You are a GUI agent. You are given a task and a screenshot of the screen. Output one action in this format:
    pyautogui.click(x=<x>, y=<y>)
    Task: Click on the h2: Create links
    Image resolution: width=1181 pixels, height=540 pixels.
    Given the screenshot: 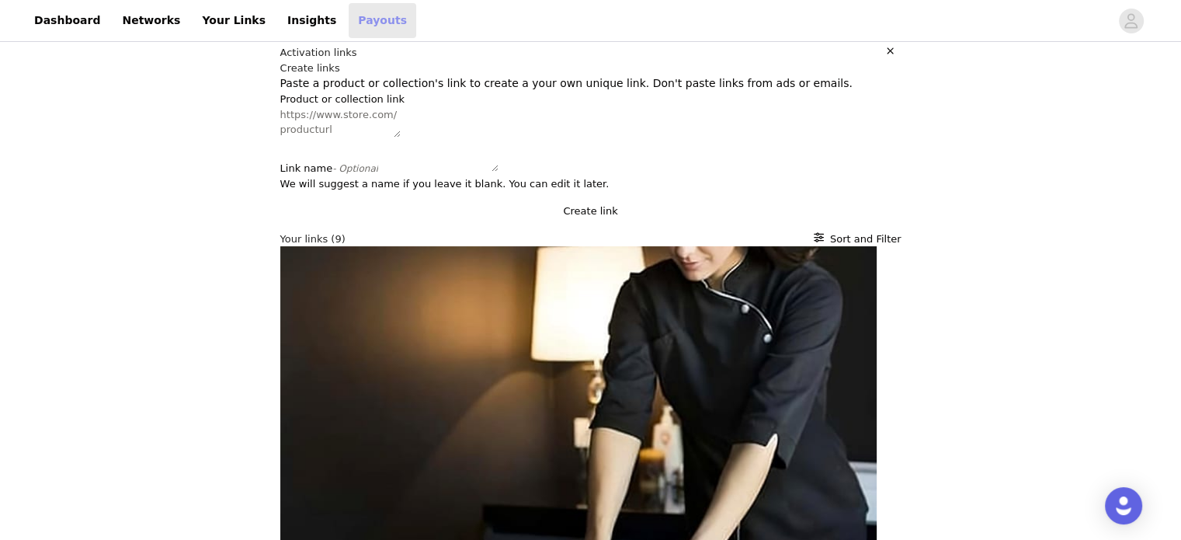 What is the action you would take?
    pyautogui.click(x=591, y=68)
    